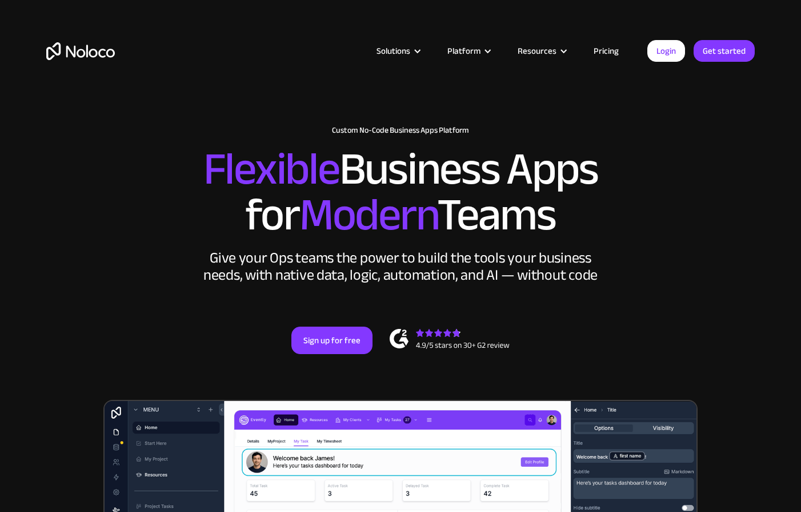 This screenshot has width=801, height=512. Describe the element at coordinates (666, 51) in the screenshot. I see `a: Login` at that location.